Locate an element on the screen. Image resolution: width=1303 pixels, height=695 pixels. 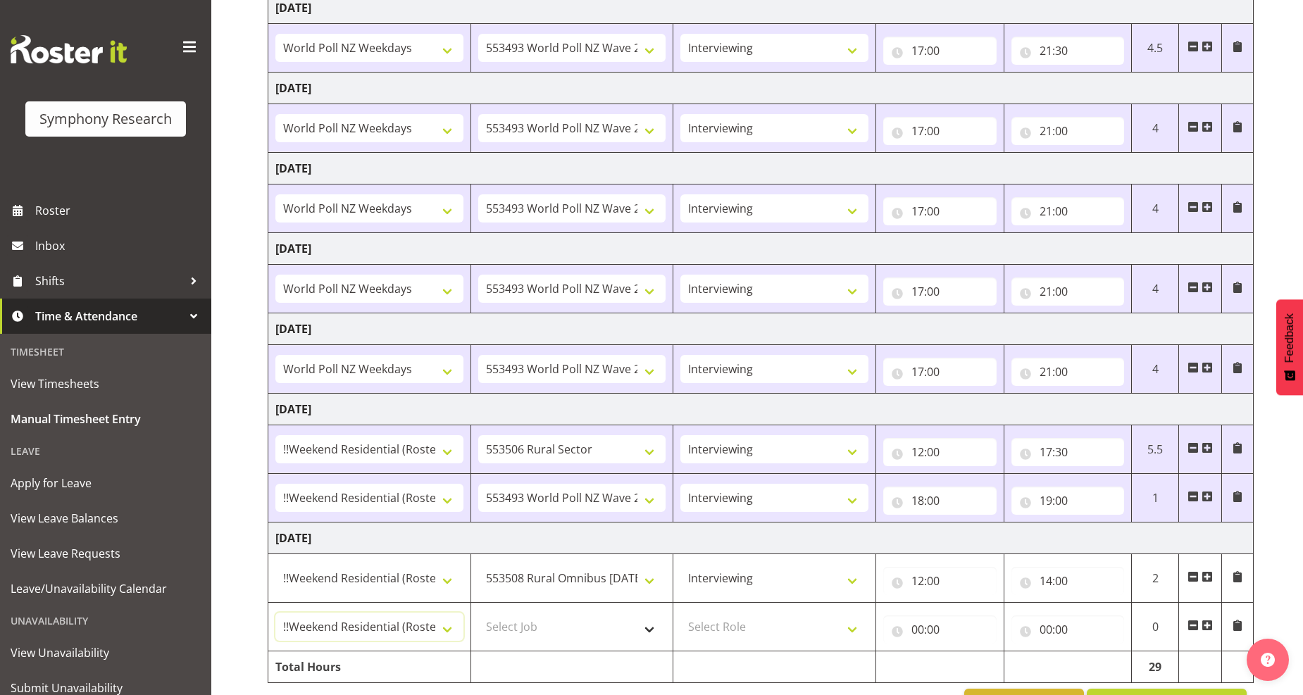
td: 0 is located at coordinates (1155, 627).